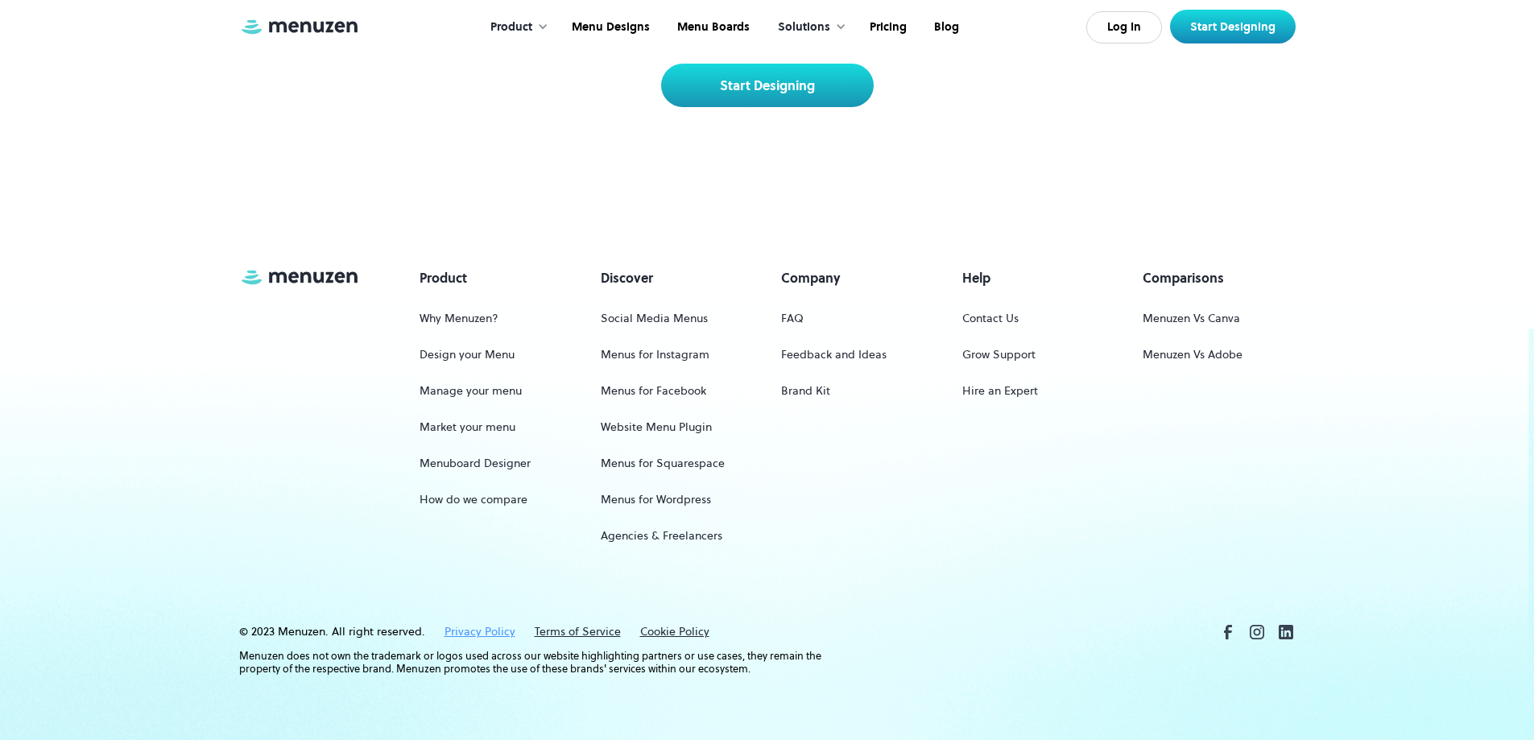 This screenshot has height=740, width=1534. Describe the element at coordinates (887, 27) in the screenshot. I see `a: Pricing` at that location.